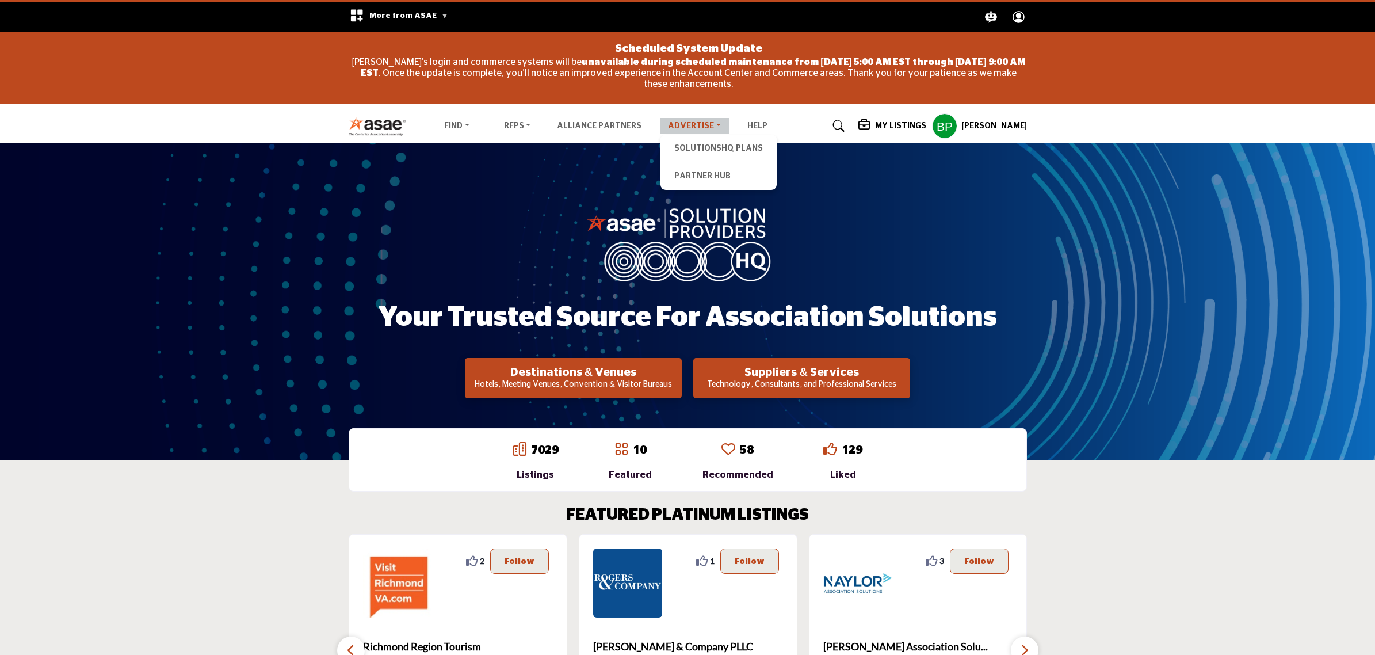 Image resolution: width=1375 pixels, height=655 pixels. Describe the element at coordinates (719, 148) in the screenshot. I see `a: SolutionsHQ Plans` at that location.